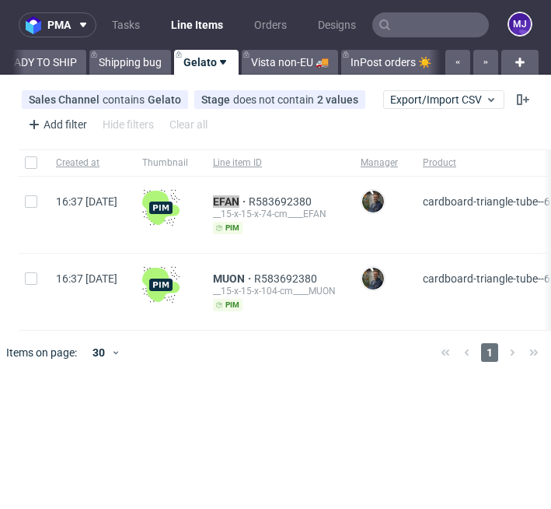 This screenshot has width=551, height=509. Describe the element at coordinates (379, 163) in the screenshot. I see `span: Manager` at that location.